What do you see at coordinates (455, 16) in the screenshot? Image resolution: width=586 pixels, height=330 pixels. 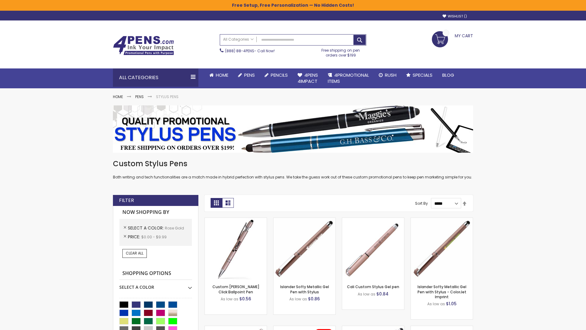 I see `a: Wishlist` at bounding box center [455, 16].